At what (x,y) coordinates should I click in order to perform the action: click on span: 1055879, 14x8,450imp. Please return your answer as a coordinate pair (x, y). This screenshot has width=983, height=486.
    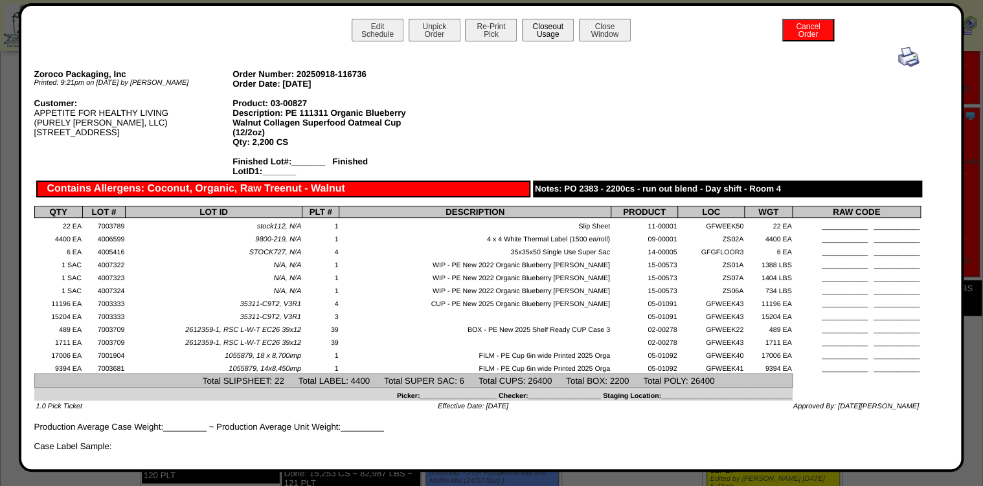
    Looking at the image, I should click on (265, 369).